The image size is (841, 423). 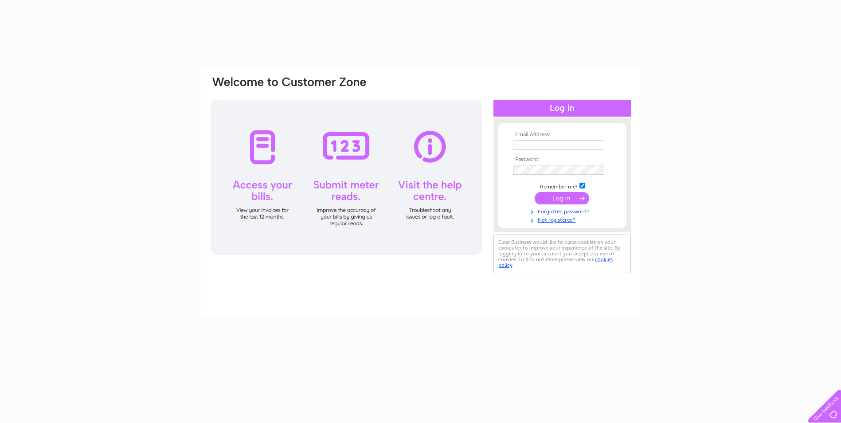 What do you see at coordinates (562, 160) in the screenshot?
I see `th: Password:` at bounding box center [562, 160].